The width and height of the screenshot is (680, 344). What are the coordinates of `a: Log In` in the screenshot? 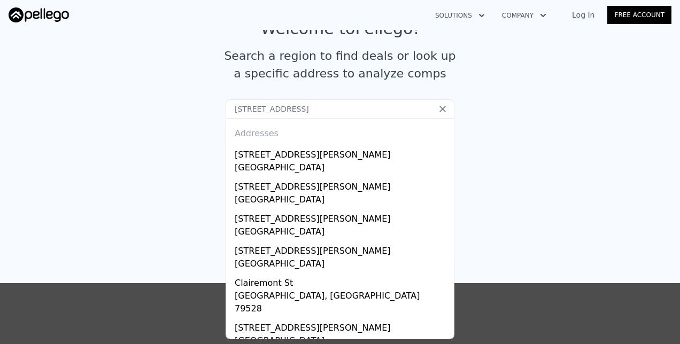 It's located at (583, 15).